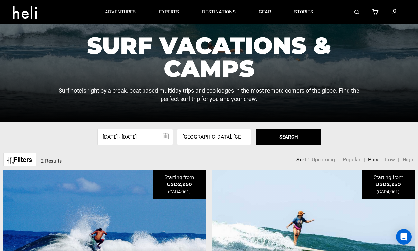 The image size is (418, 251). What do you see at coordinates (219, 12) in the screenshot?
I see `p: destinations` at bounding box center [219, 12].